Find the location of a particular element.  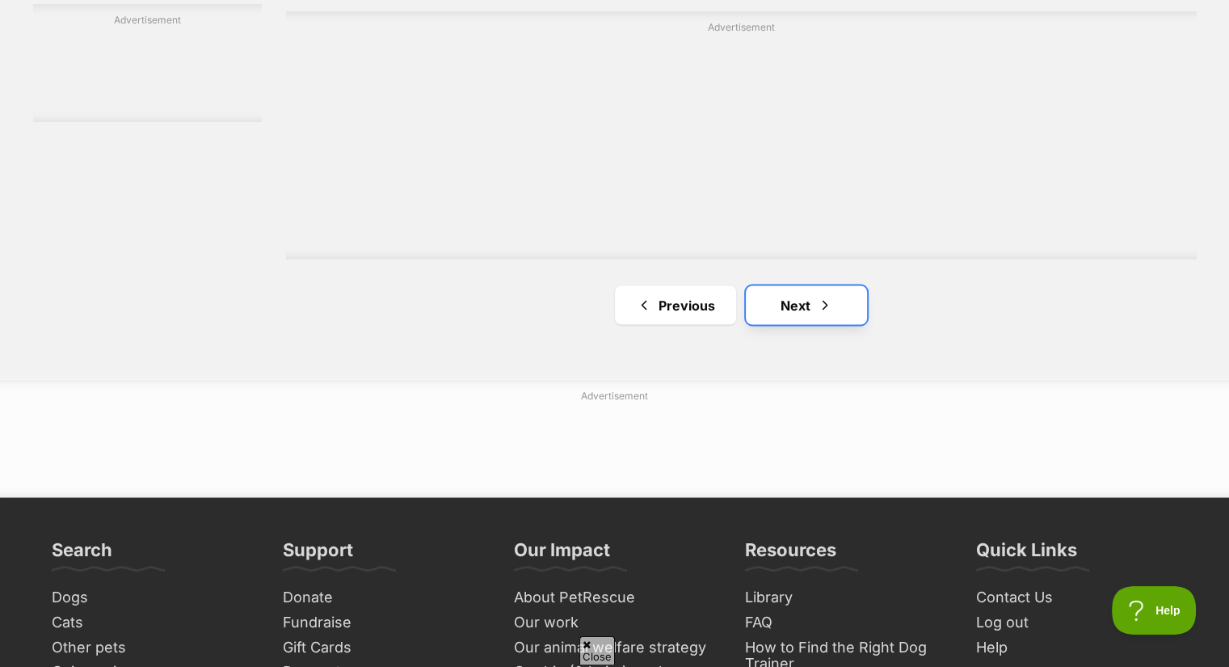

h3: Support is located at coordinates (318, 554).